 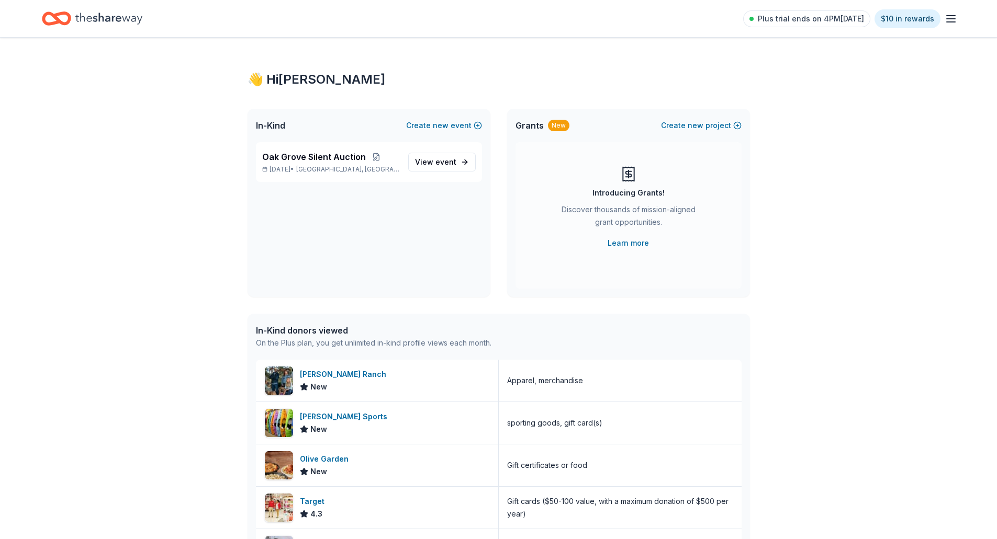 What do you see at coordinates (558, 126) in the screenshot?
I see `div: New` at bounding box center [558, 126].